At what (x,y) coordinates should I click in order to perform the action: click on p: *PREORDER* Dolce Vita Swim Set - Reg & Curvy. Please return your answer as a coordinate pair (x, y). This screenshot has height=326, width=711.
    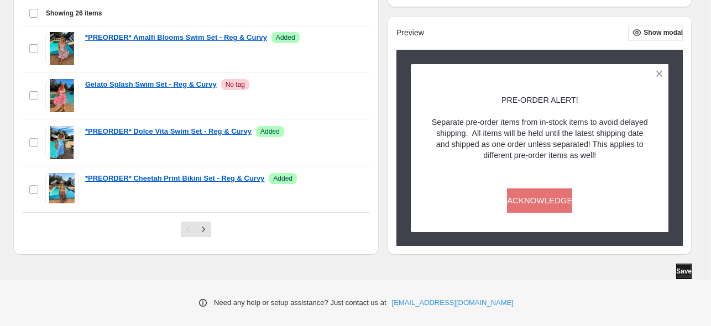
    Looking at the image, I should click on (168, 132).